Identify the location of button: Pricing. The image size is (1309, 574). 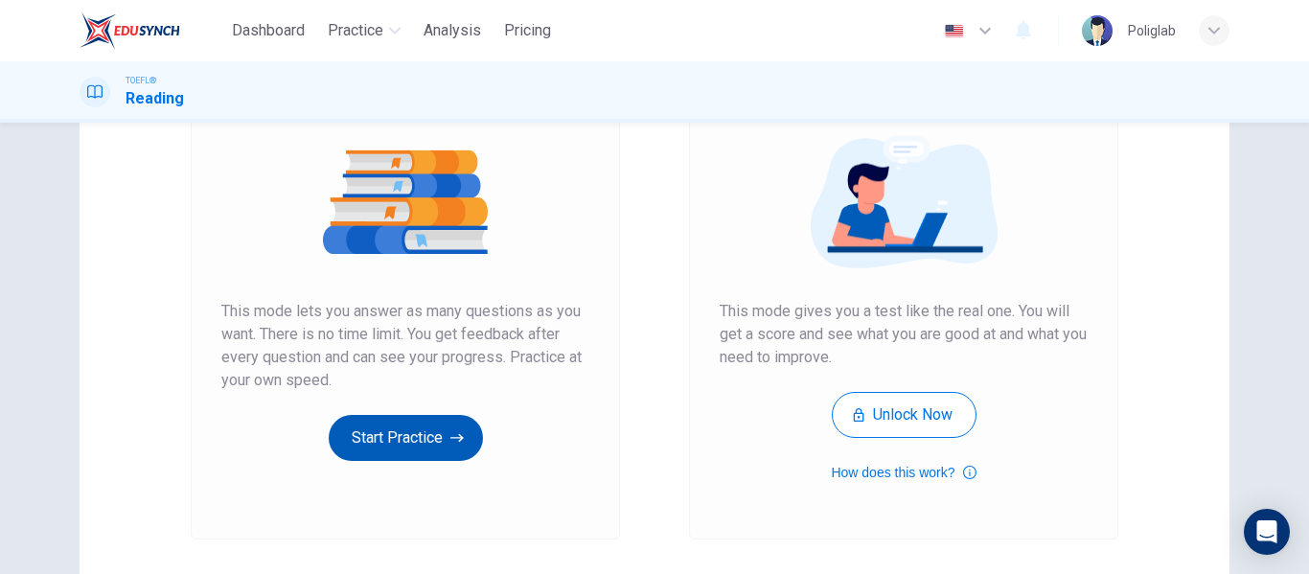
(527, 31).